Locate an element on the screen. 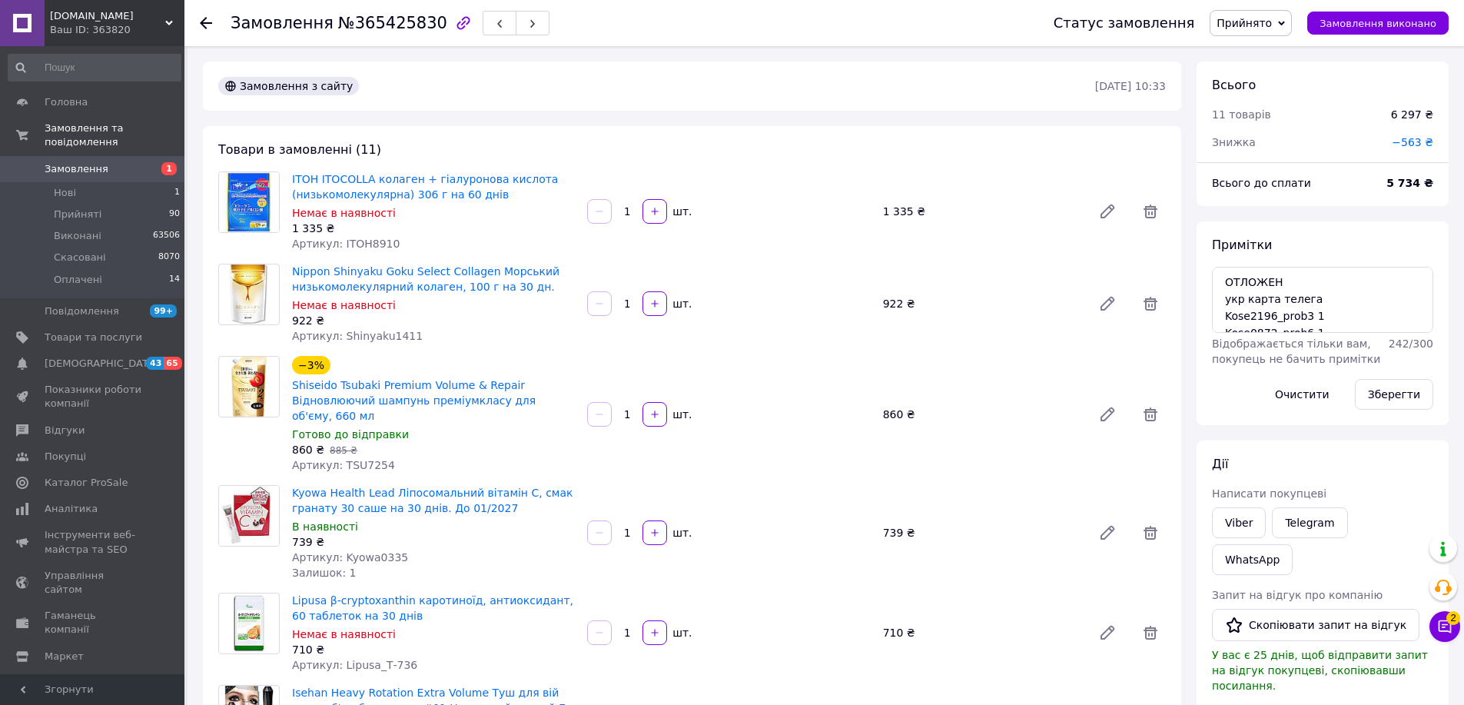 This screenshot has height=705, width=1464. span: Управління сайтом is located at coordinates (93, 582).